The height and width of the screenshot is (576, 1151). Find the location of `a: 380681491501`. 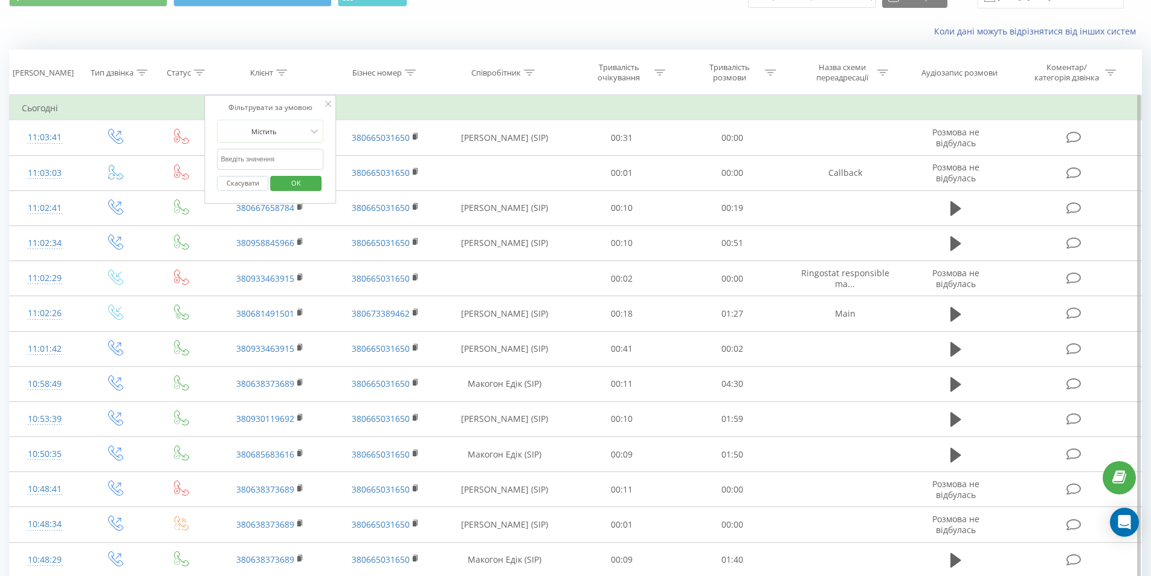

a: 380681491501 is located at coordinates (265, 313).